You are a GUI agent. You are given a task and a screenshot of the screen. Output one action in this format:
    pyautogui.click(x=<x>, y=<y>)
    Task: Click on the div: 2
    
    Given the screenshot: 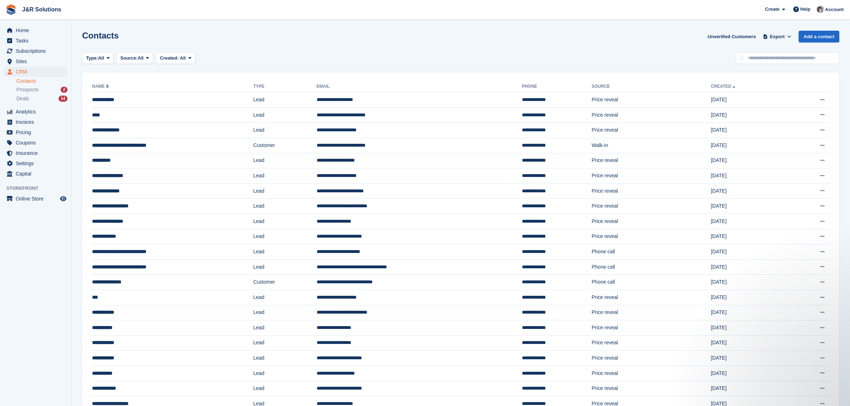 What is the action you would take?
    pyautogui.click(x=64, y=90)
    